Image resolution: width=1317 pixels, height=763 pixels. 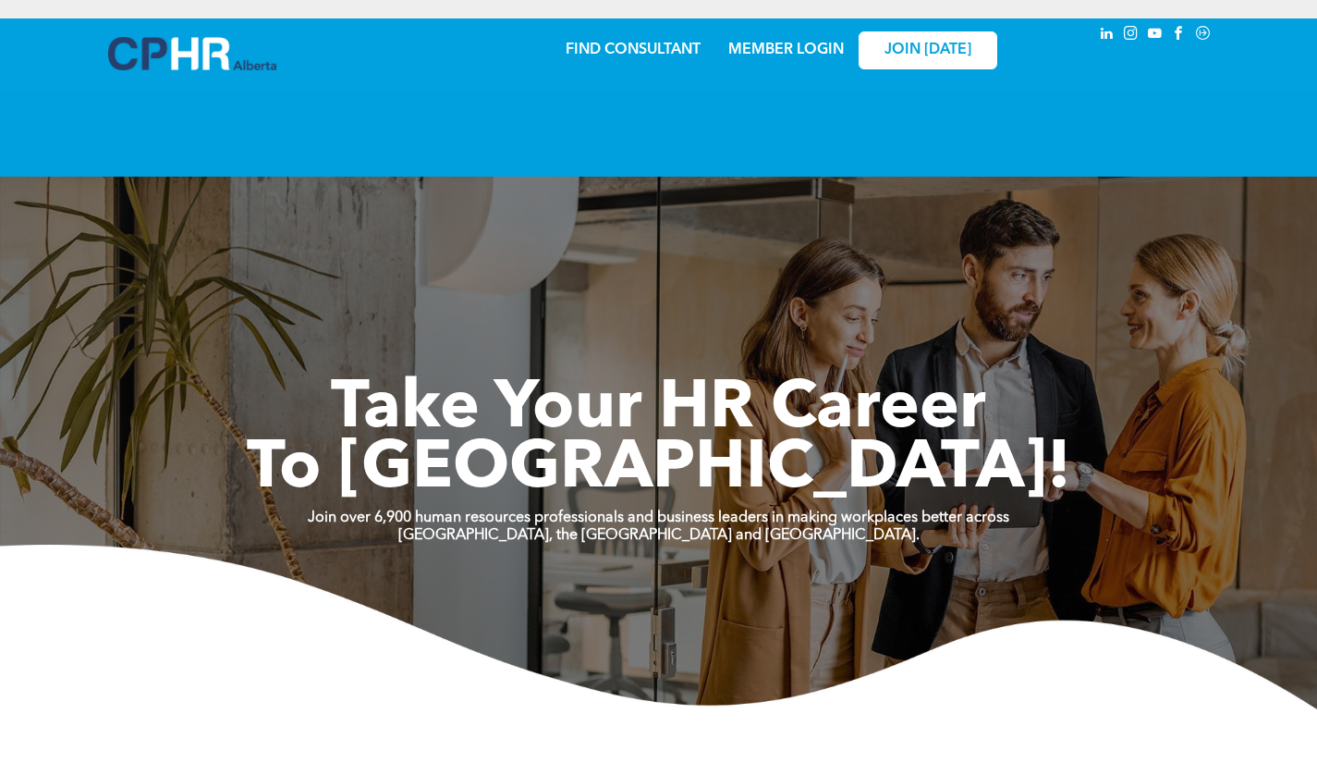 I want to click on span: Take Your HR Career, so click(x=658, y=410).